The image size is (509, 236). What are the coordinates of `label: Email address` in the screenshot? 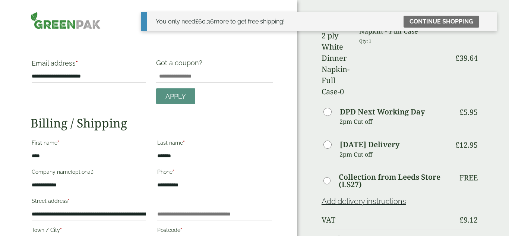 It's located at (89, 65).